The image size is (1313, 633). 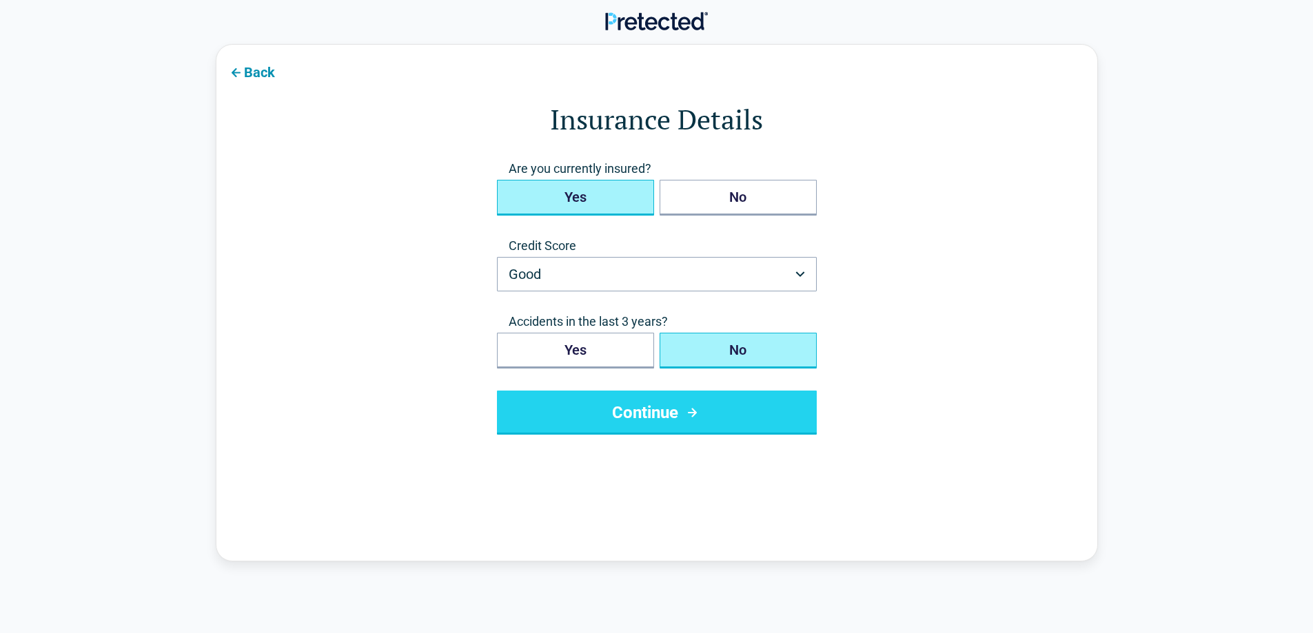 I want to click on button: Continue, so click(x=657, y=413).